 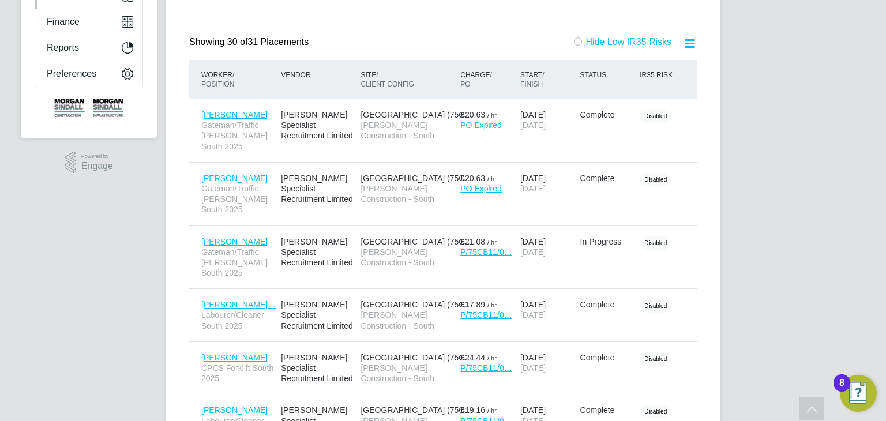 What do you see at coordinates (89, 74) in the screenshot?
I see `button: Preferences` at bounding box center [89, 74].